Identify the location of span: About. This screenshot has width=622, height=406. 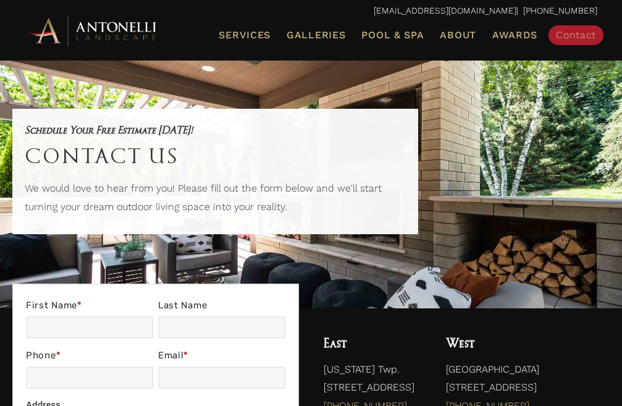
(457, 35).